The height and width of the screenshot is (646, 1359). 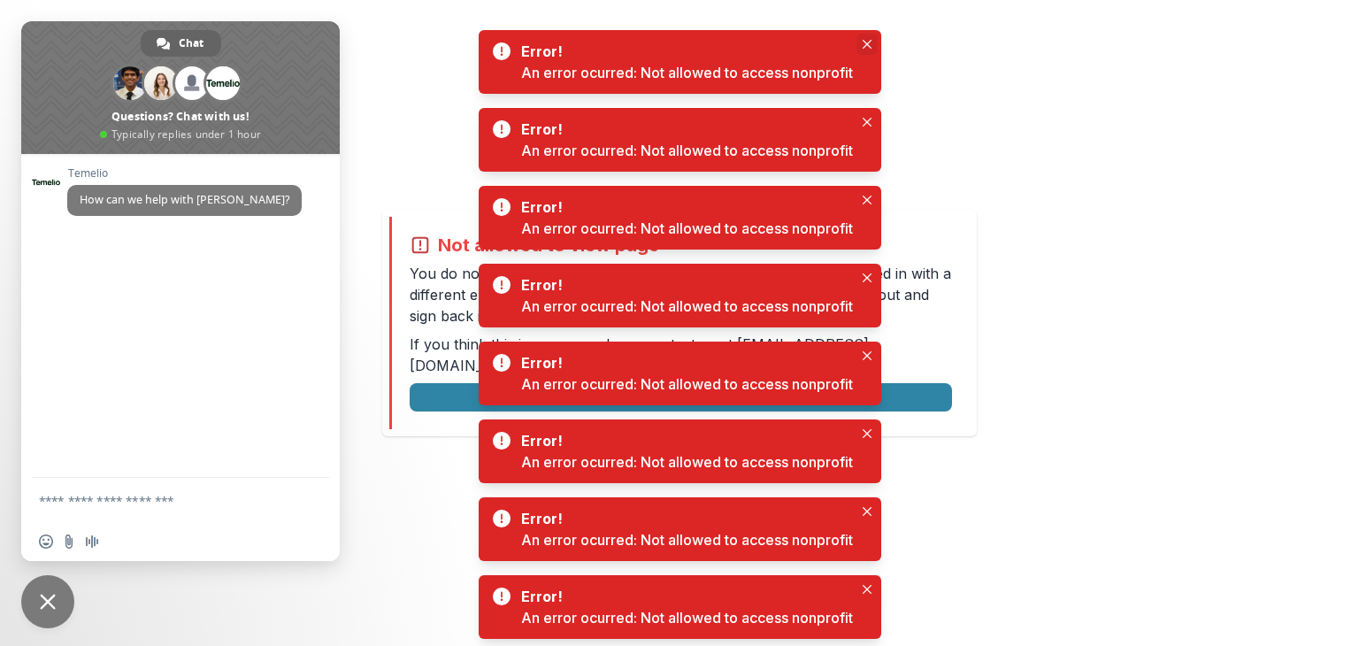 I want to click on span: Chat, so click(x=191, y=43).